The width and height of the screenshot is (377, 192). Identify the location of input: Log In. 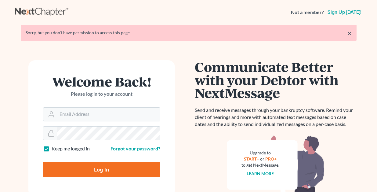
(102, 169).